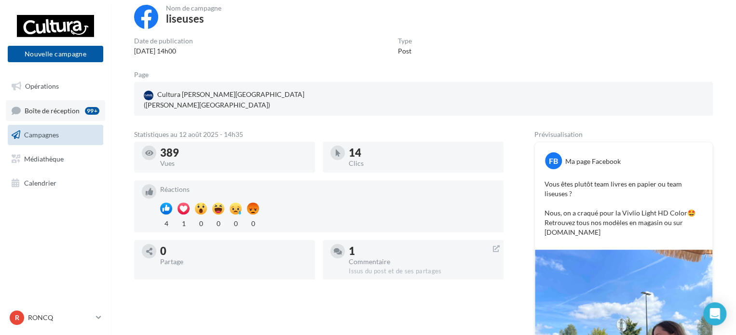  What do you see at coordinates (163, 41) in the screenshot?
I see `div: Date de publication` at bounding box center [163, 41].